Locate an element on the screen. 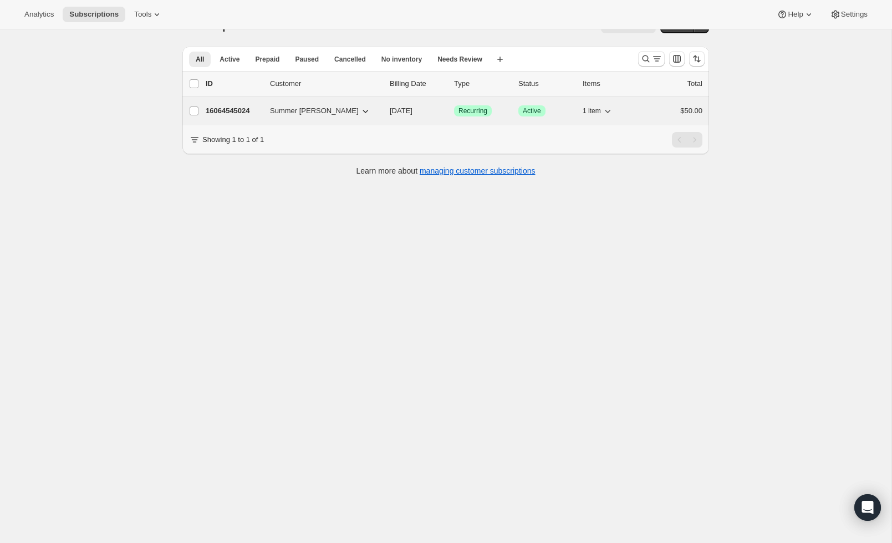 The width and height of the screenshot is (892, 543). p: Billing Date is located at coordinates (418, 84).